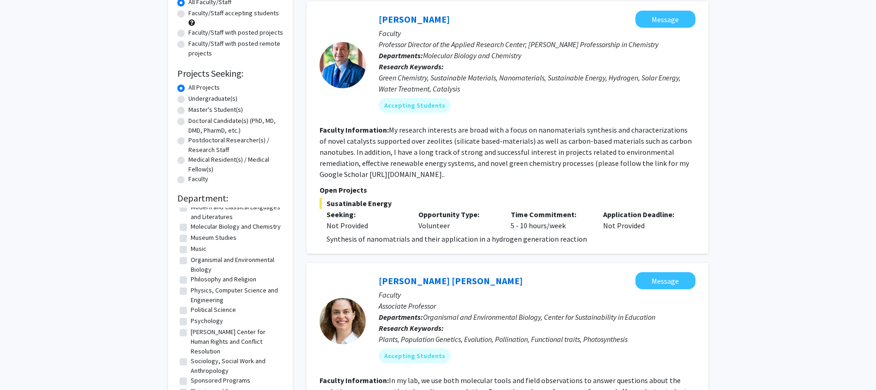 The height and width of the screenshot is (390, 876). What do you see at coordinates (511, 239) in the screenshot?
I see `p: Synthesis of nanomatrials and their application in a hydrogen generation reaction` at bounding box center [511, 239].